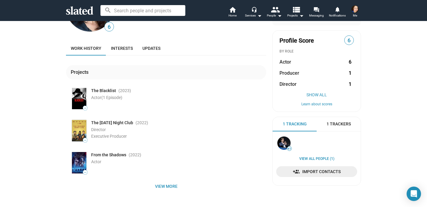 Image resolution: width=427 pixels, height=207 pixels. What do you see at coordinates (339, 124) in the screenshot?
I see `span: 1 Trackers` at bounding box center [339, 124].